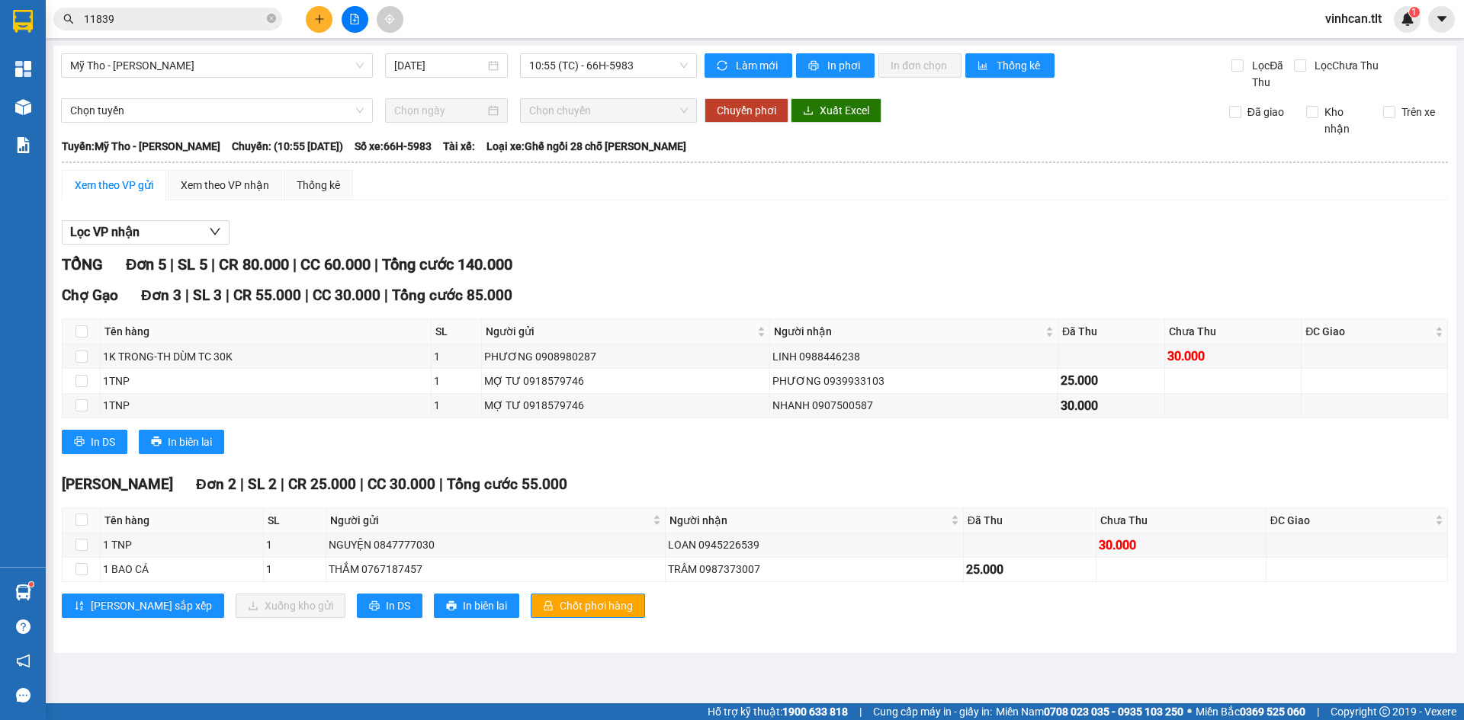 The height and width of the screenshot is (720, 1464). I want to click on span: Lọc Đã Thu, so click(1269, 74).